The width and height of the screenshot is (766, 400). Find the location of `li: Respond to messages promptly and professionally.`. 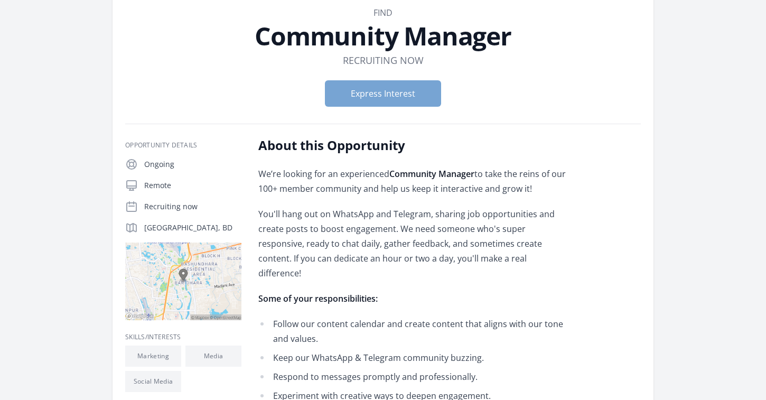

li: Respond to messages promptly and professionally. is located at coordinates (413, 377).